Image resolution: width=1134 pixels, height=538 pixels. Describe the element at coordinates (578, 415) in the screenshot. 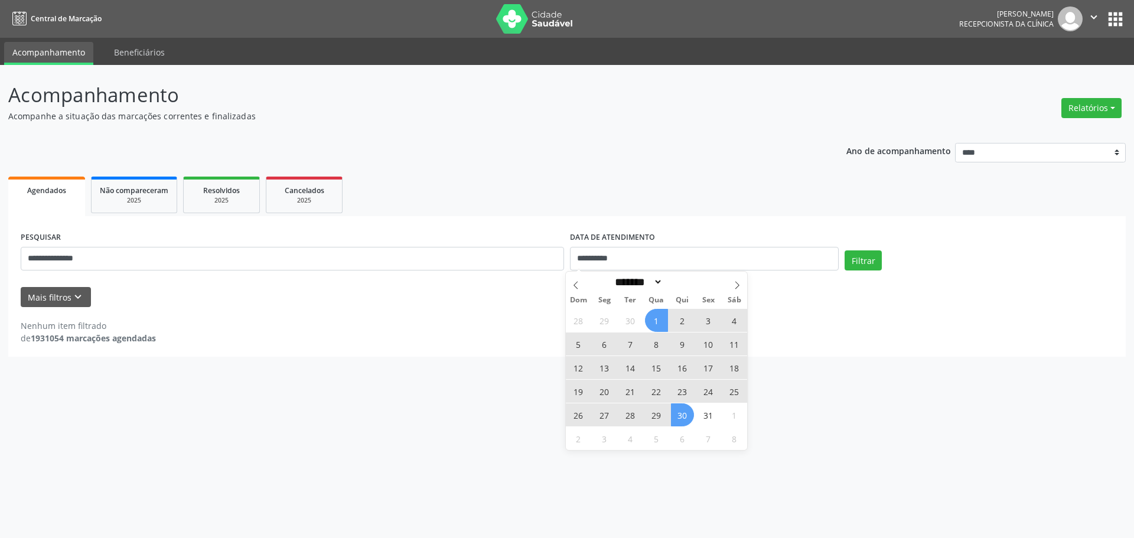

I see `span: Outubro 26, 2025` at that location.